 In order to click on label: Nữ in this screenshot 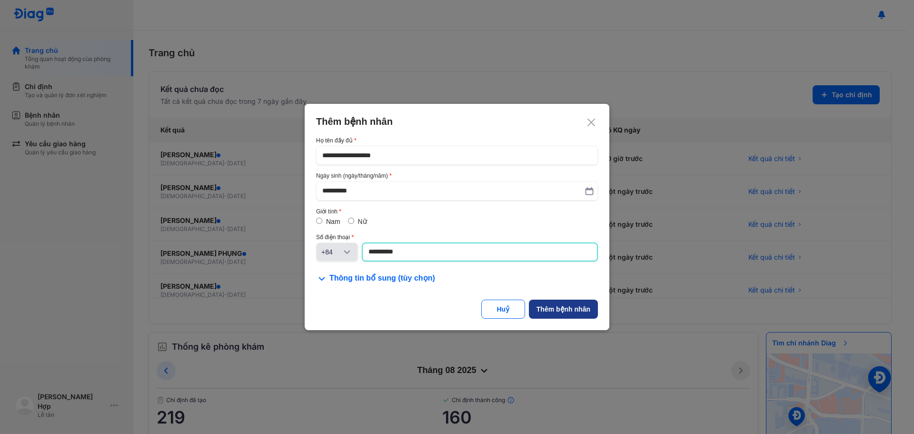, I will do `click(362, 221)`.